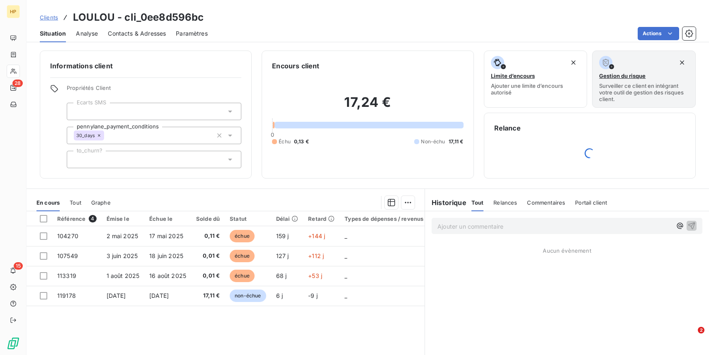 Image resolution: width=709 pixels, height=355 pixels. Describe the element at coordinates (446, 203) in the screenshot. I see `h6: Historique` at that location.